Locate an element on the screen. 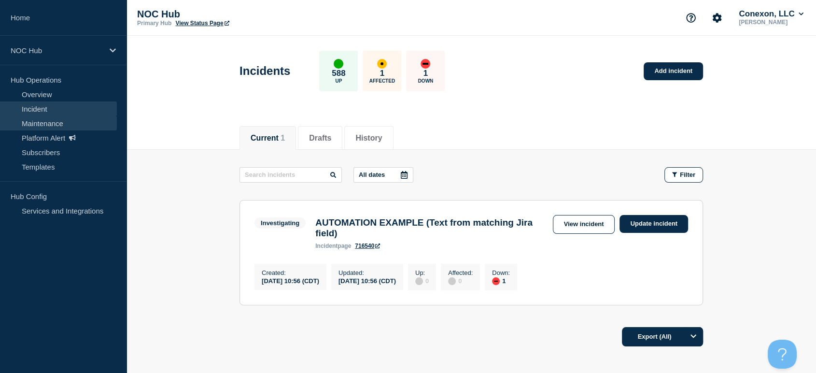  p: Up is located at coordinates (339, 81).